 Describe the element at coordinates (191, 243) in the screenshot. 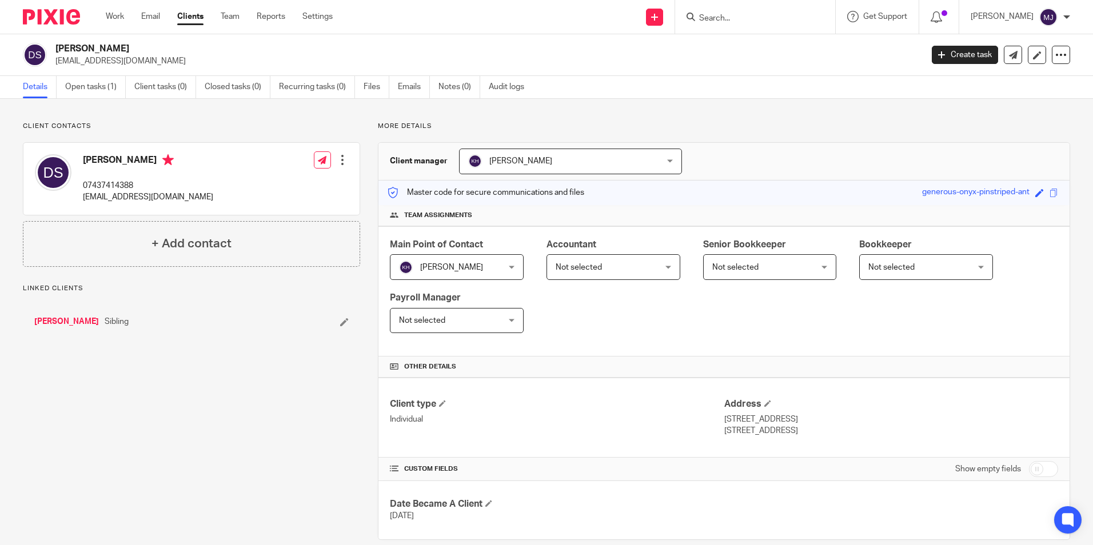

I see `h4: + Add contact` at that location.